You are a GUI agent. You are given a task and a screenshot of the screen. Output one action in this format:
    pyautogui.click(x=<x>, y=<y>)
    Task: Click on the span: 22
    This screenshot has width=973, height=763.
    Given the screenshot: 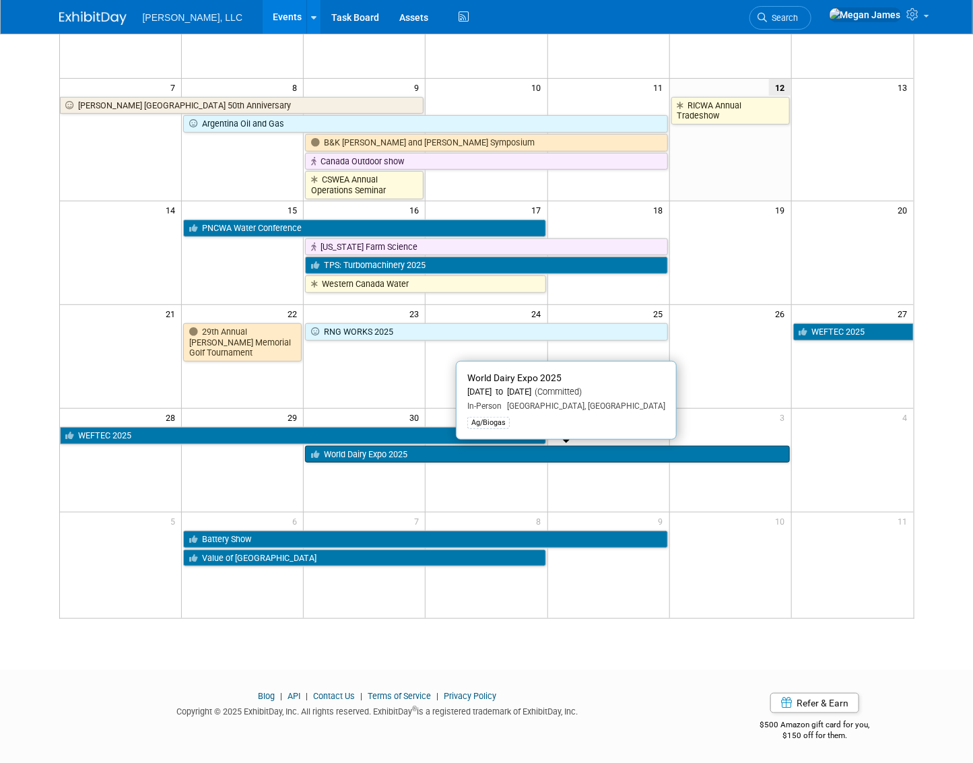 What is the action you would take?
    pyautogui.click(x=294, y=313)
    